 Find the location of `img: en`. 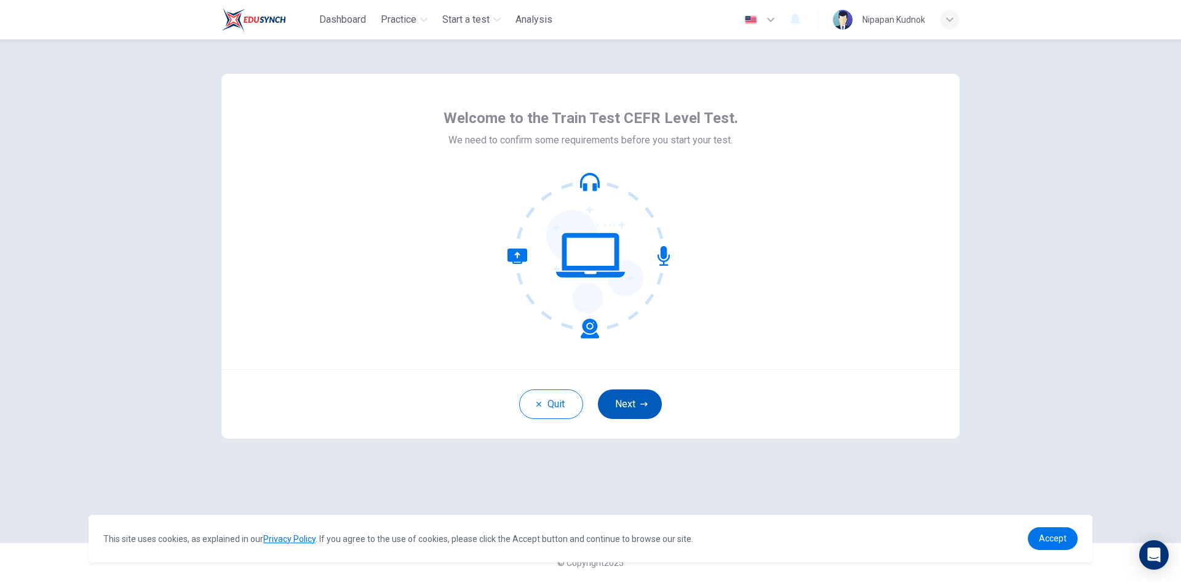

img: en is located at coordinates (751, 20).